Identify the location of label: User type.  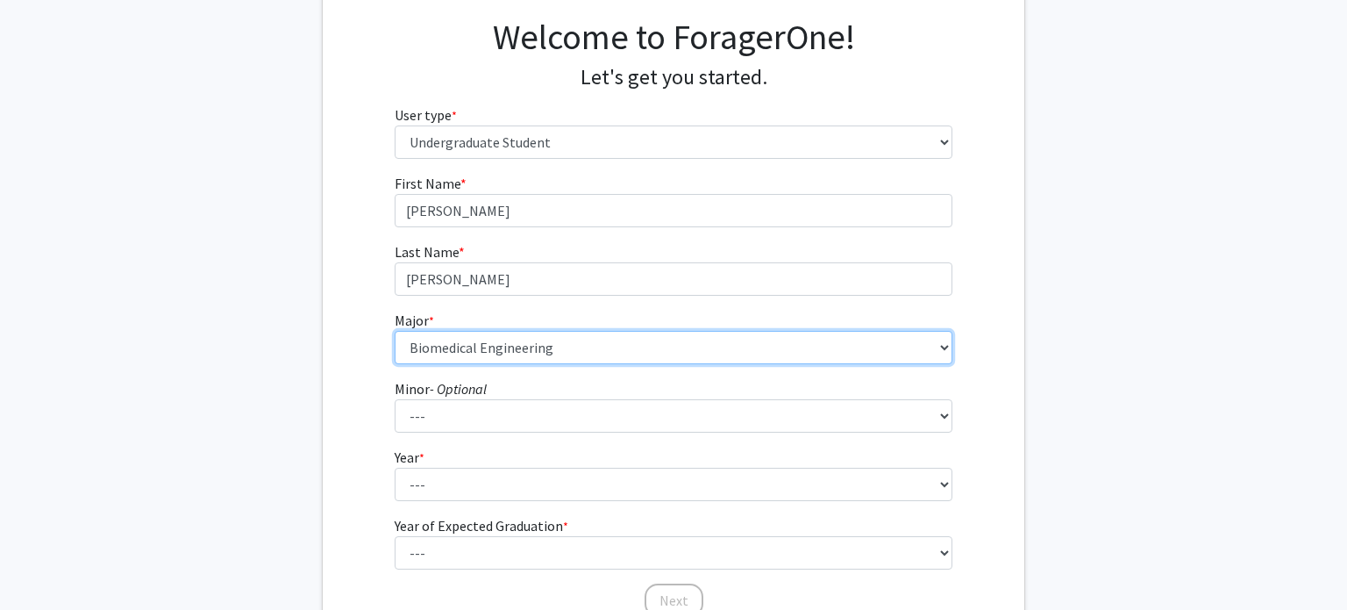
(425, 115).